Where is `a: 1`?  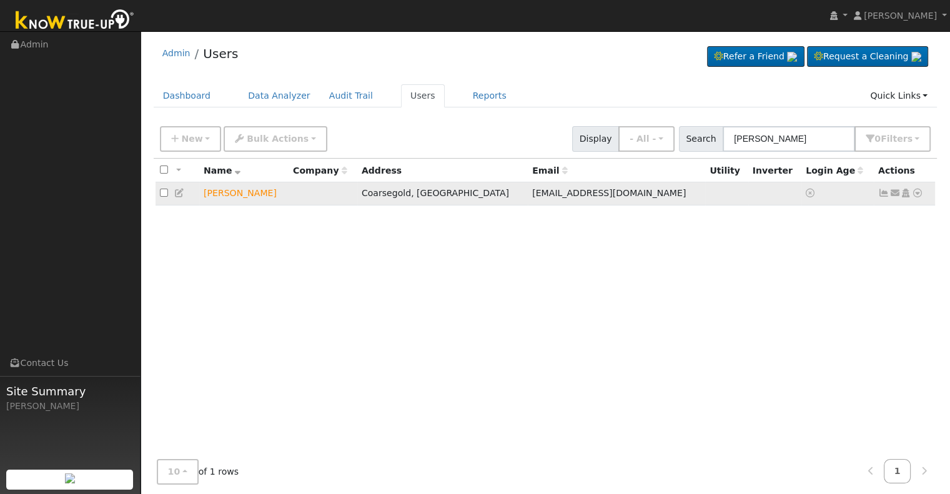 a: 1 is located at coordinates (898, 471).